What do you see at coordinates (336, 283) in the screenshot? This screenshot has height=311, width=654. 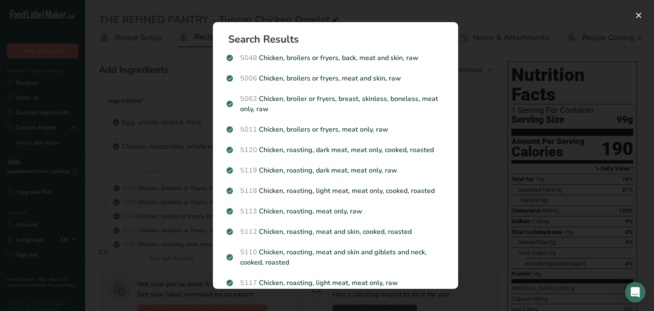 I see `p: Chicken, roasting, light meat, meat only, raw` at bounding box center [336, 283].